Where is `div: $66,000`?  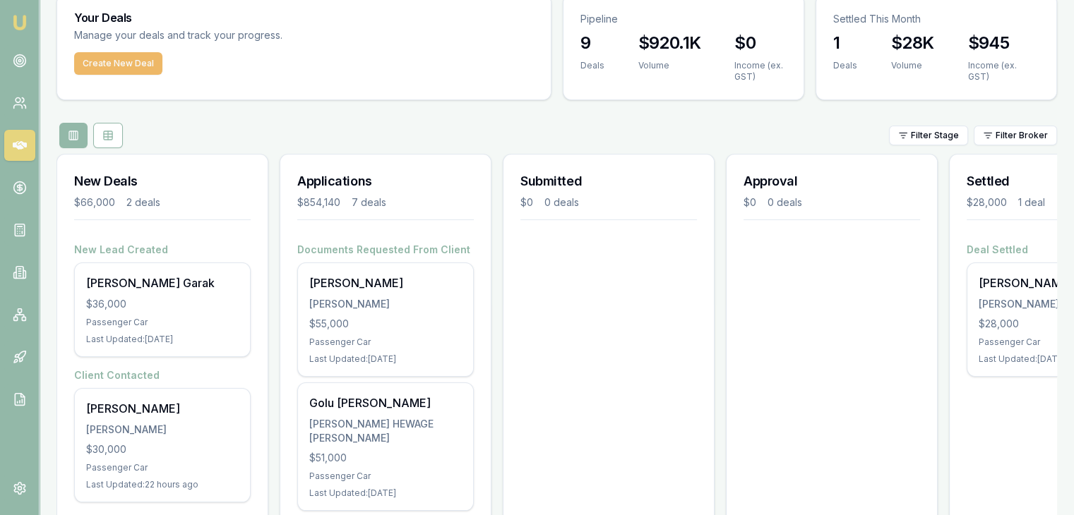
div: $66,000 is located at coordinates (95, 203).